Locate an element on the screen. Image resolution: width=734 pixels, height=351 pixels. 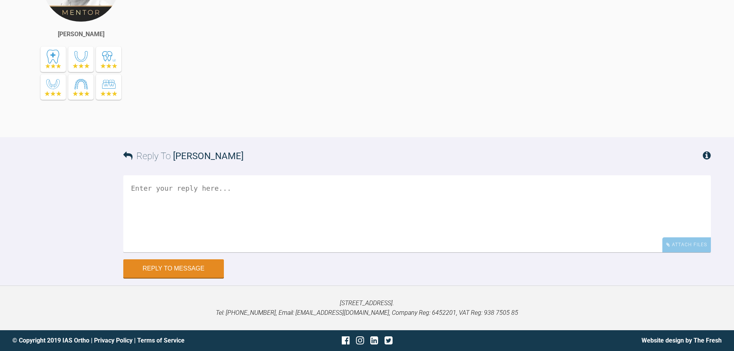
div: Attach Files is located at coordinates (686, 245).